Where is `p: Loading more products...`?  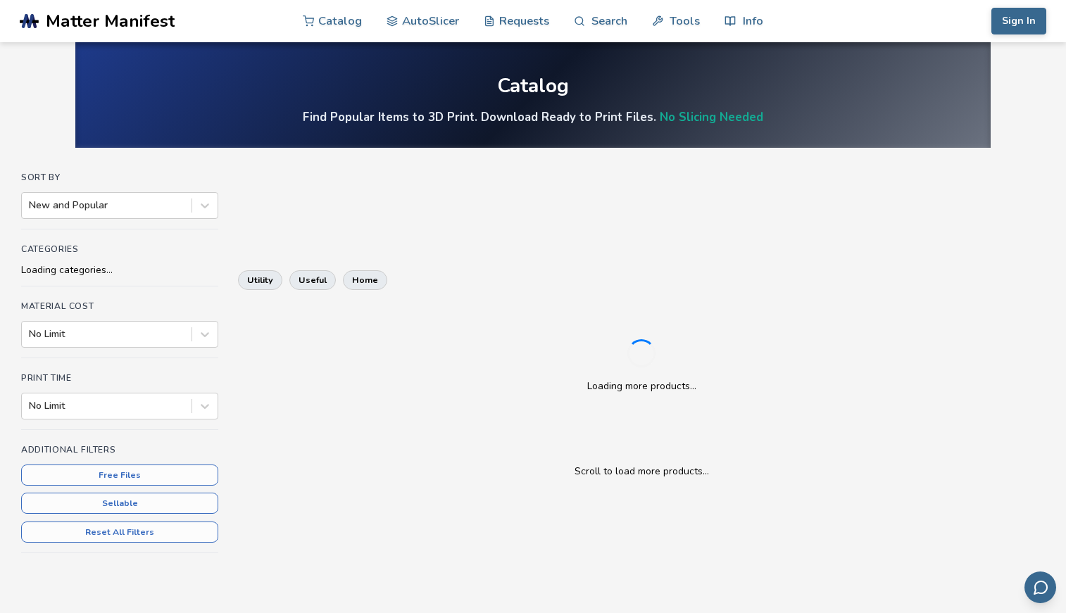 p: Loading more products... is located at coordinates (642, 386).